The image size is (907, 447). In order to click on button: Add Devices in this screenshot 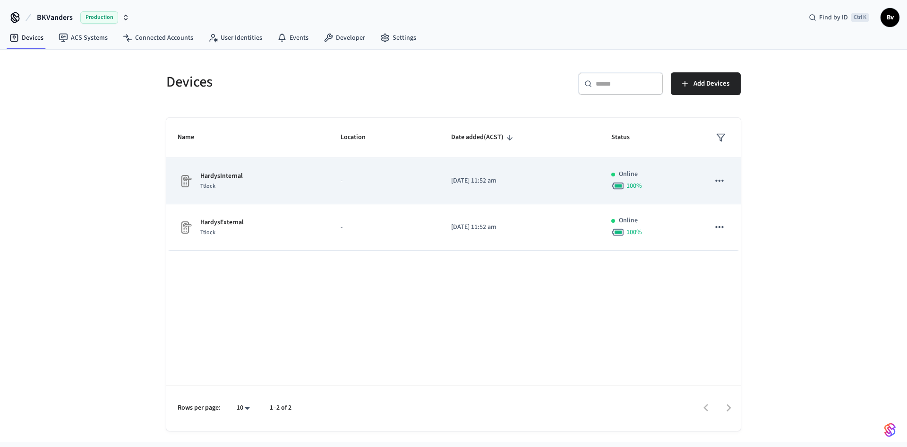, I will do `click(706, 84)`.